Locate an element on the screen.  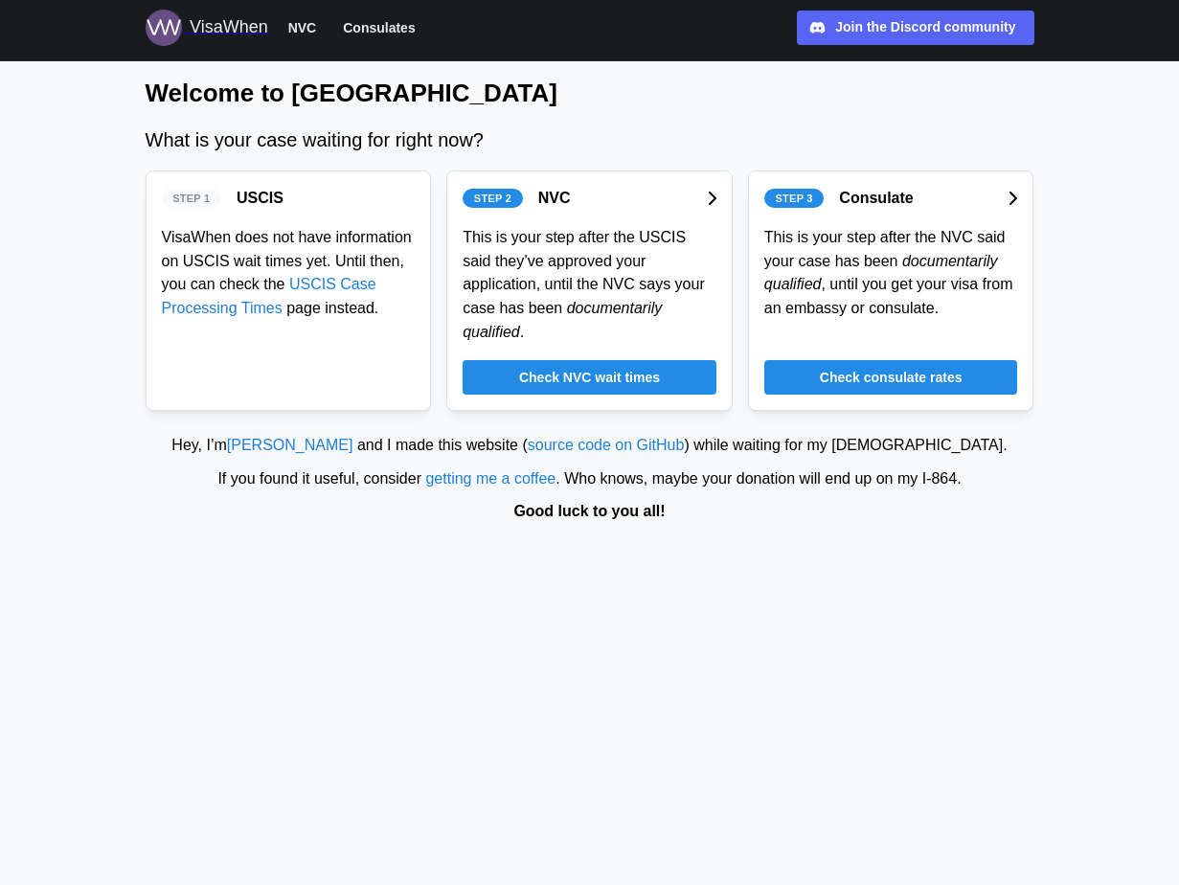
button: NVC is located at coordinates (303, 28).